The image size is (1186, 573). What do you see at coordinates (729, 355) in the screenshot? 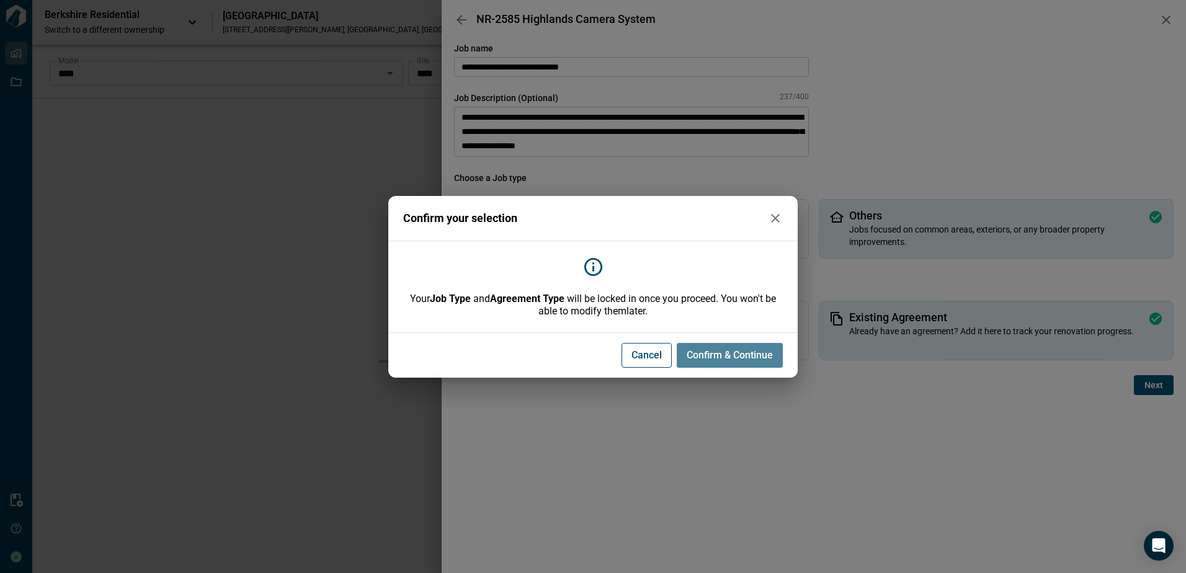
I see `span: Confirm & Continue` at bounding box center [729, 355].